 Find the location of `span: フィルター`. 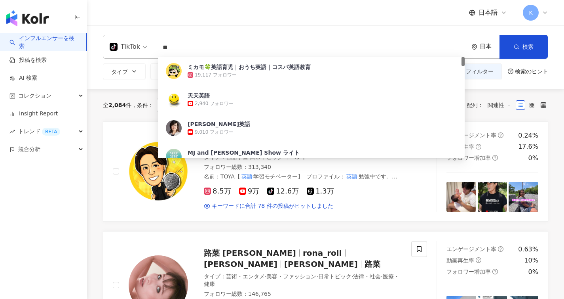

span: フィルター is located at coordinates (480, 71).